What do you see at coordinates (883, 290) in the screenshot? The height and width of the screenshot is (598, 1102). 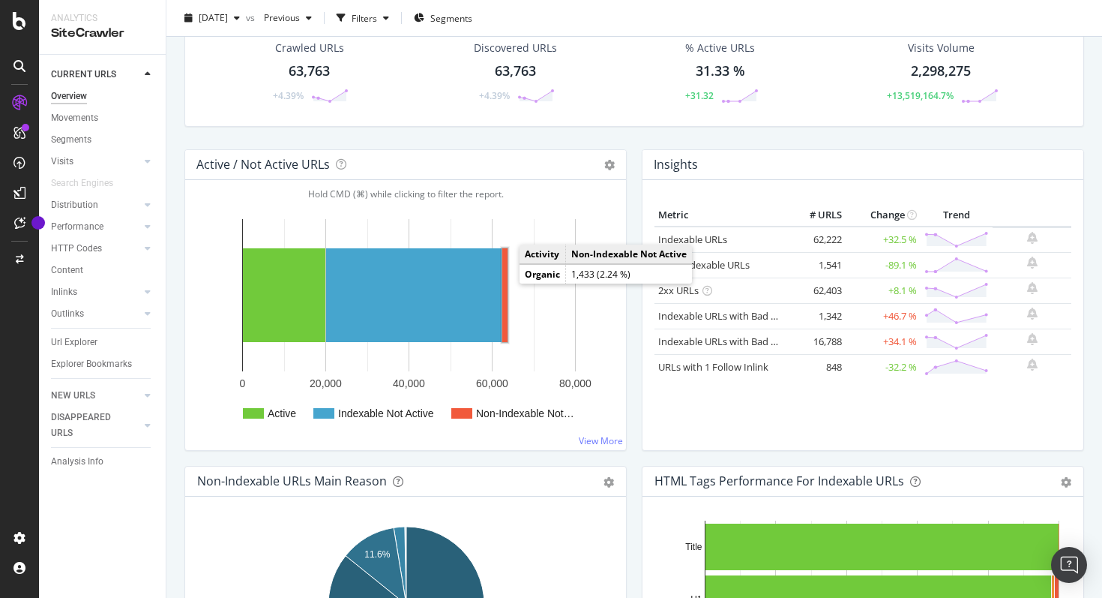 I see `td: +8.1 %` at bounding box center [883, 290].